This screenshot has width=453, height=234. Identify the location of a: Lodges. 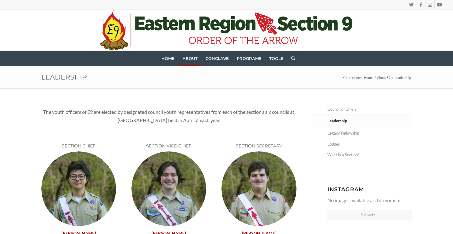
(370, 144).